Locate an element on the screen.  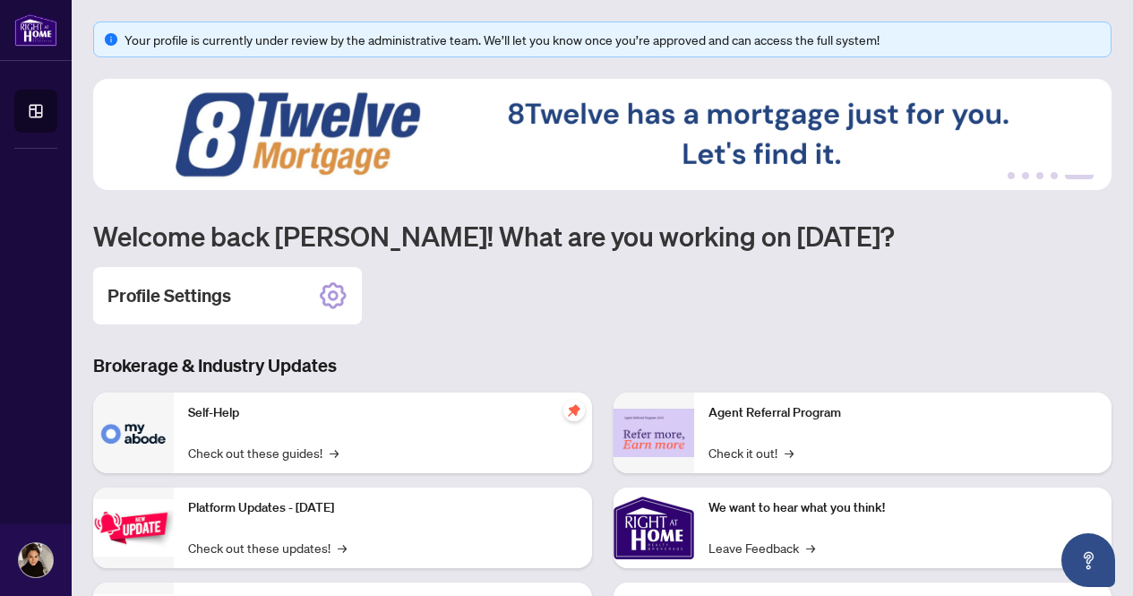
img: Agent Referral Program is located at coordinates (654, 433).